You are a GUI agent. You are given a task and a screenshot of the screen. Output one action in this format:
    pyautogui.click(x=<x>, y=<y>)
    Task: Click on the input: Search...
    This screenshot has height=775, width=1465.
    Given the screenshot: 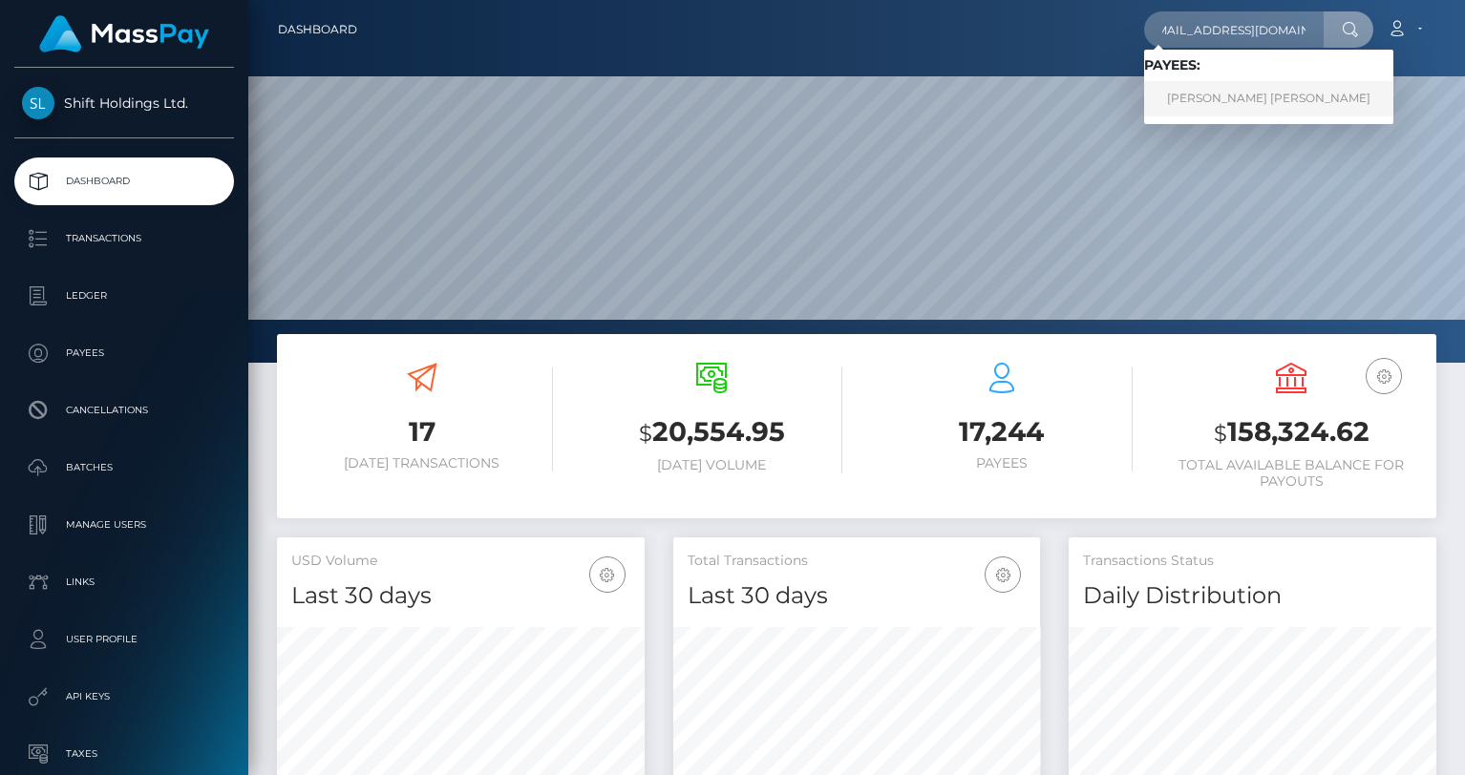 What is the action you would take?
    pyautogui.click(x=1233, y=30)
    